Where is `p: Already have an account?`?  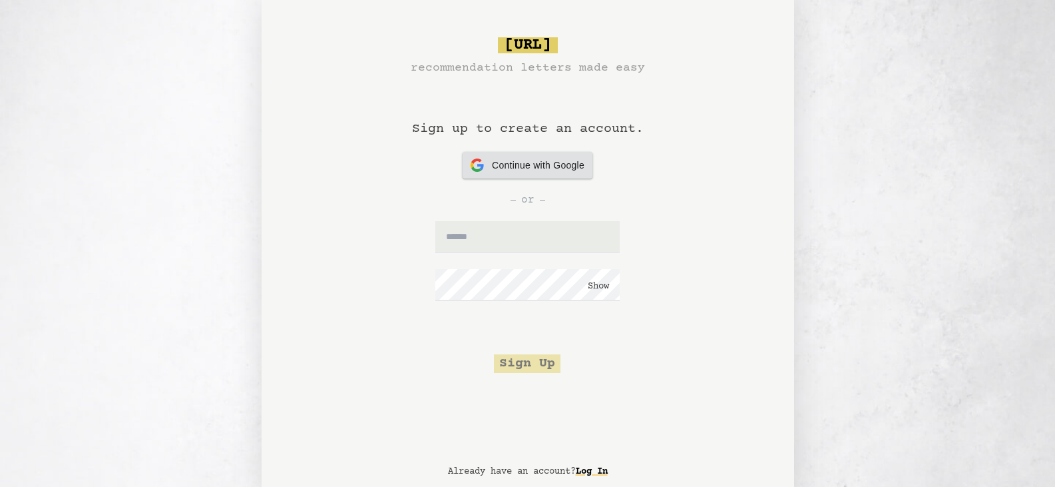
p: Already have an account? is located at coordinates (528, 471).